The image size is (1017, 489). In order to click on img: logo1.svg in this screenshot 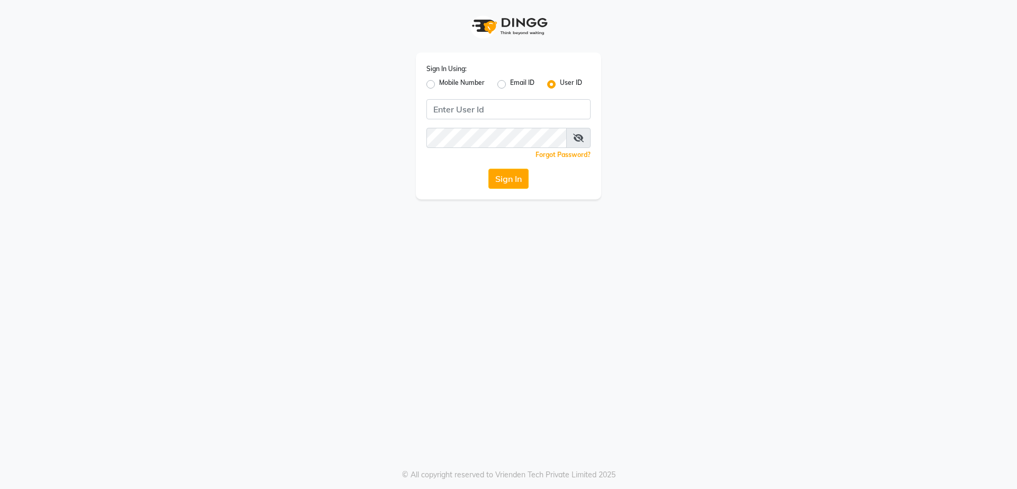, I will do `click(509, 26)`.